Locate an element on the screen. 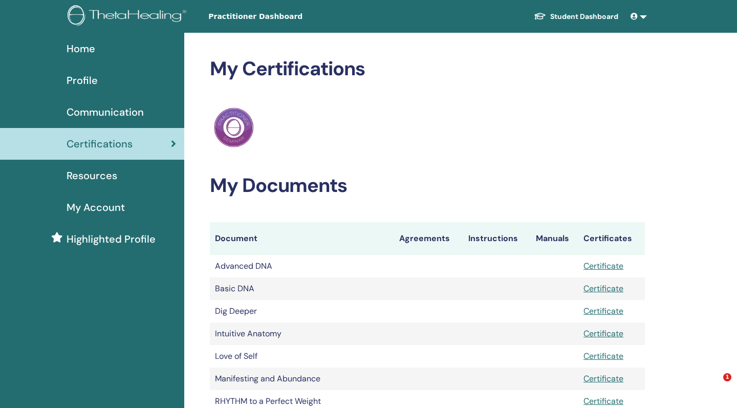  td: Intuitive Anatomy is located at coordinates (302, 334).